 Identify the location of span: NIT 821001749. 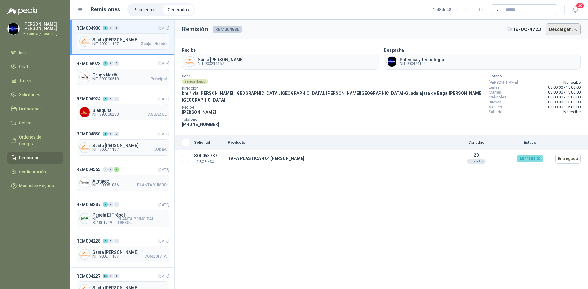
(105, 221).